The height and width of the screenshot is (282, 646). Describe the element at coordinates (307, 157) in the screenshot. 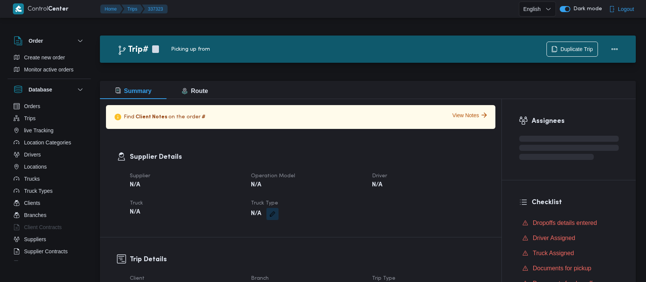

I see `h3: Supplier Details` at that location.